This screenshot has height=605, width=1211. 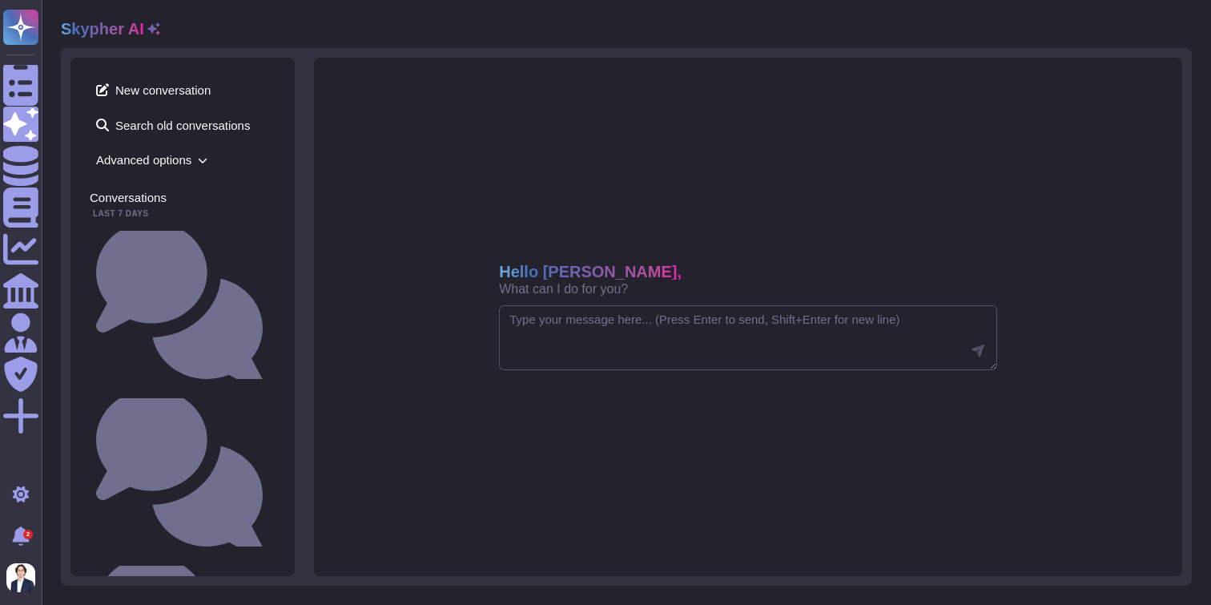 I want to click on img: user, so click(x=21, y=578).